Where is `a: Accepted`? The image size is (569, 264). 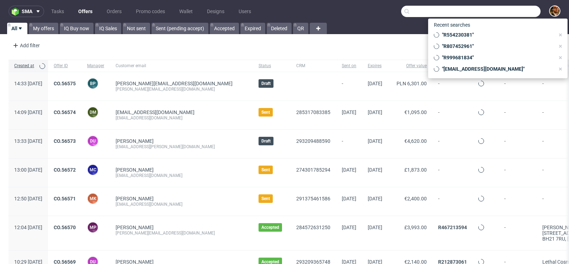
a: Accepted is located at coordinates (224, 28).